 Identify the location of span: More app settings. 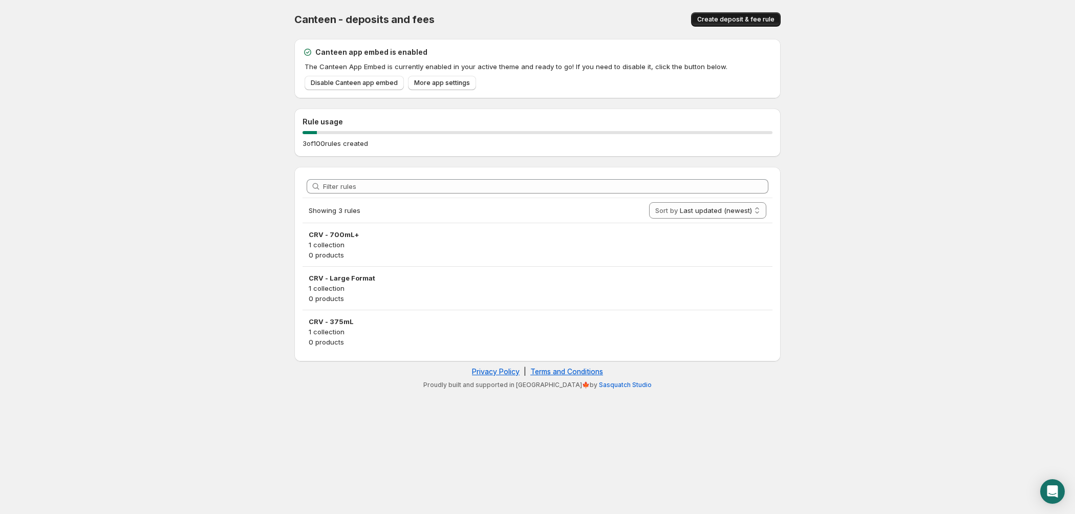
(442, 83).